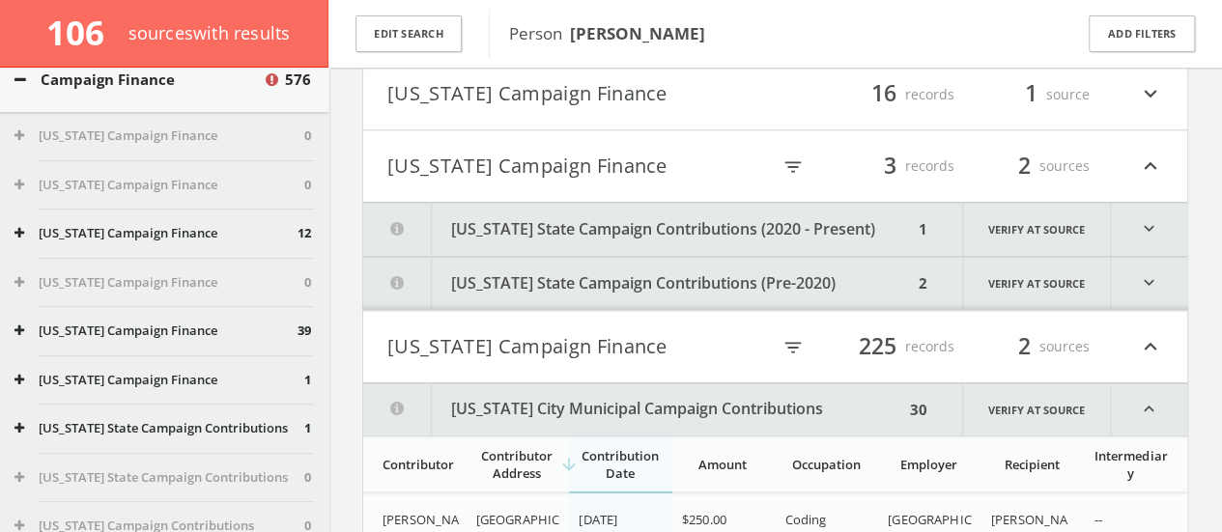 The image size is (1222, 532). Describe the element at coordinates (607, 33) in the screenshot. I see `span: Person` at that location.